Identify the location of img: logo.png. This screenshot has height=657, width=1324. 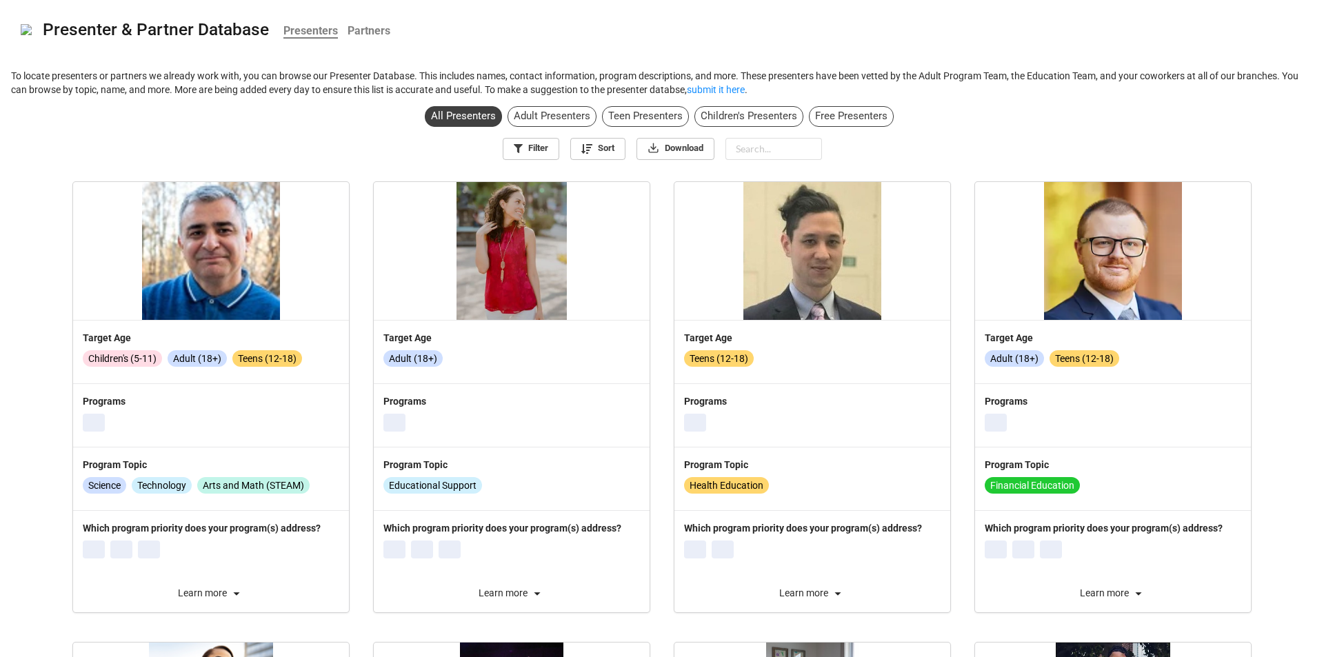
(26, 30).